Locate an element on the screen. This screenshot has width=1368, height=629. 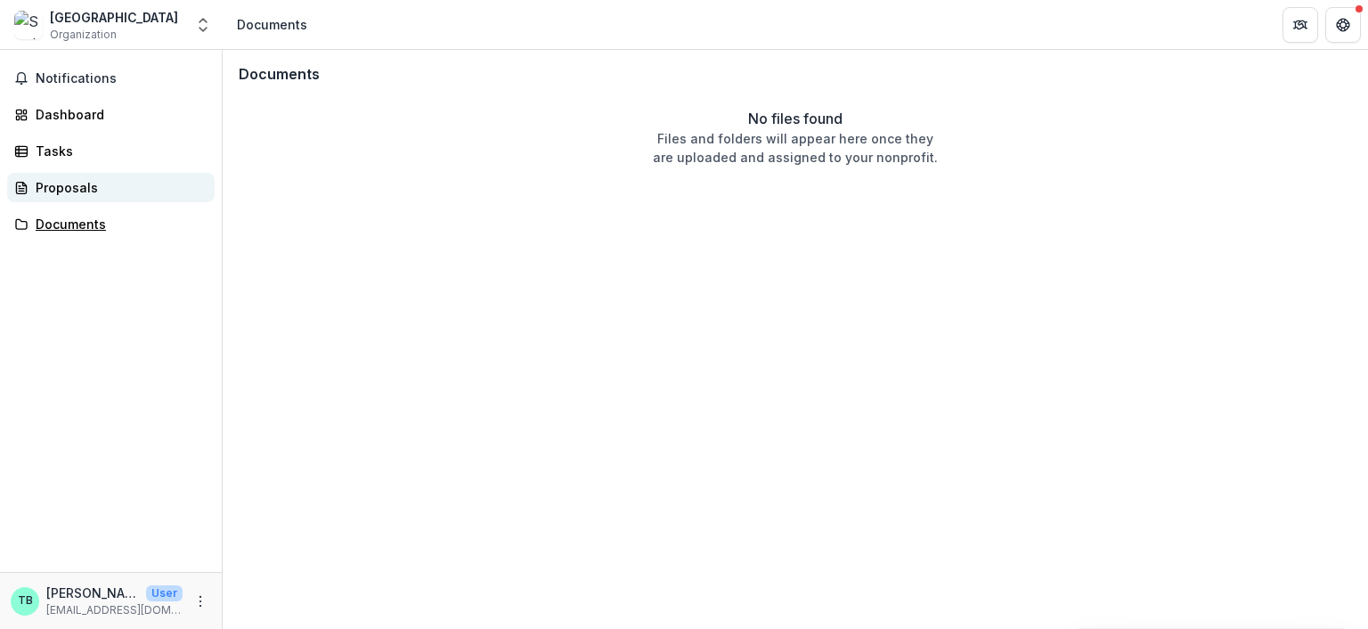
h3: Documents is located at coordinates (279, 74).